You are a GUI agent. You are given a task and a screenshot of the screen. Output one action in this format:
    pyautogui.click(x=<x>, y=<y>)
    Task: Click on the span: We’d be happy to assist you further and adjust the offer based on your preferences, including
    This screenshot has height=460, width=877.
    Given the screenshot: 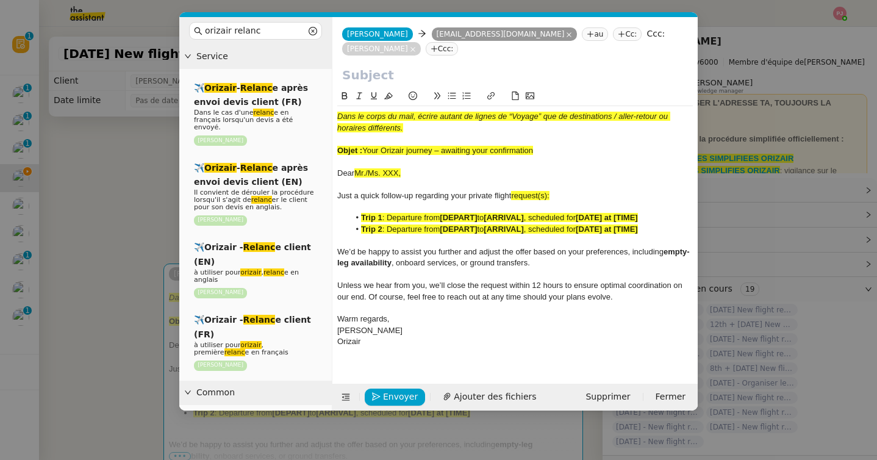 What is the action you would take?
    pyautogui.click(x=500, y=251)
    